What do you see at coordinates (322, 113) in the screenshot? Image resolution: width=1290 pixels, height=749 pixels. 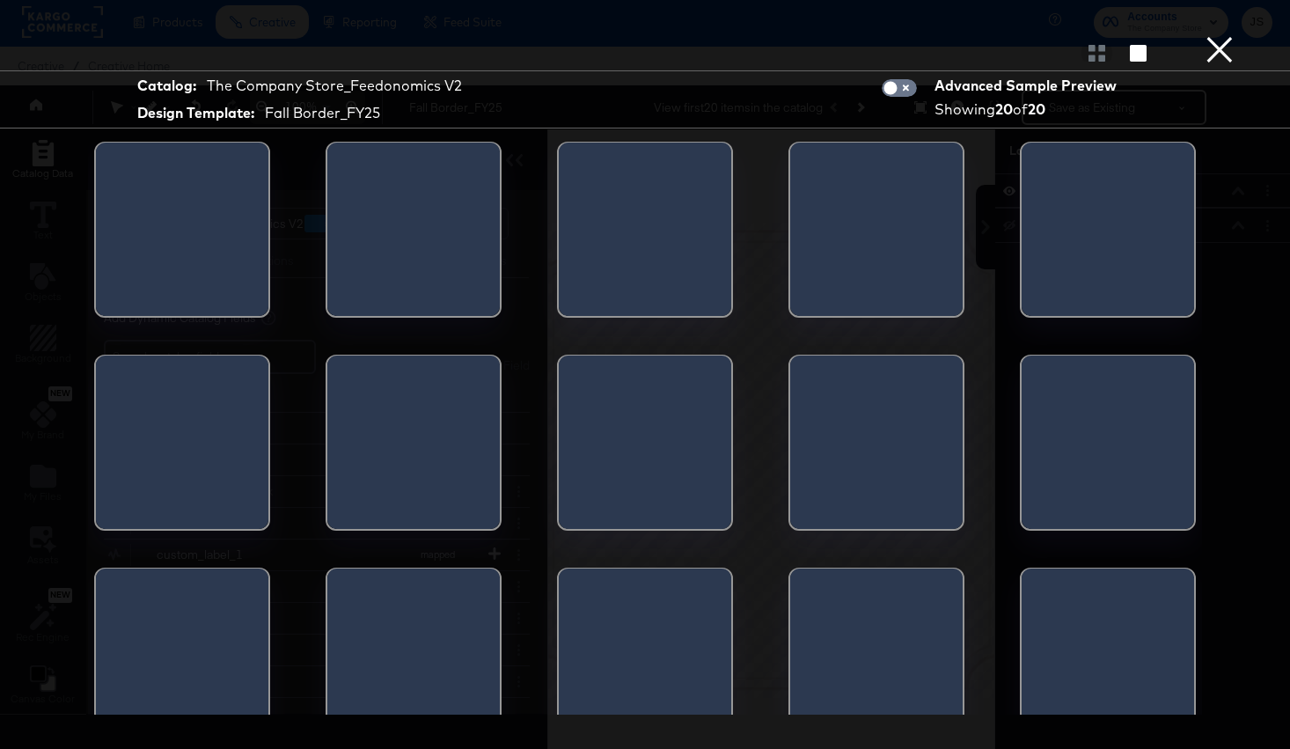 I see `div: Fall Border_FY25` at bounding box center [322, 113].